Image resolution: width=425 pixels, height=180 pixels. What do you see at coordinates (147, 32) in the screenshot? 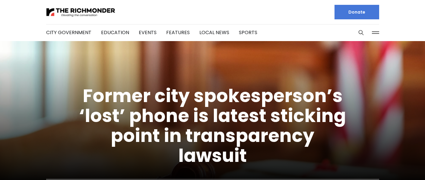
I see `a: Events` at bounding box center [147, 32].